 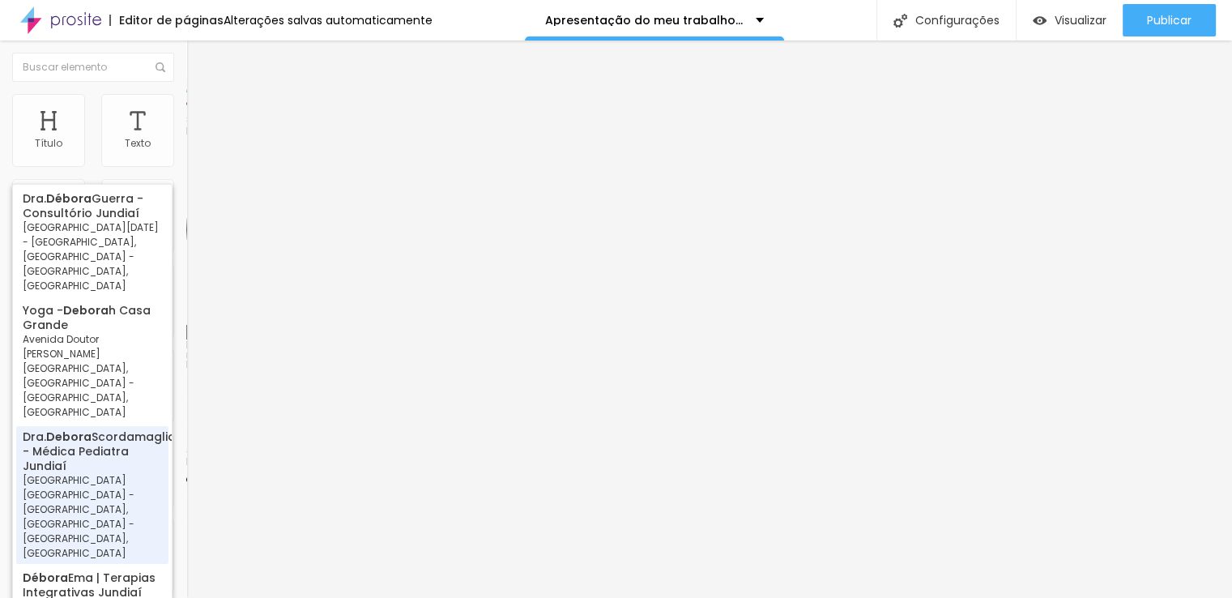 I want to click on button: Publicar, so click(x=1169, y=20).